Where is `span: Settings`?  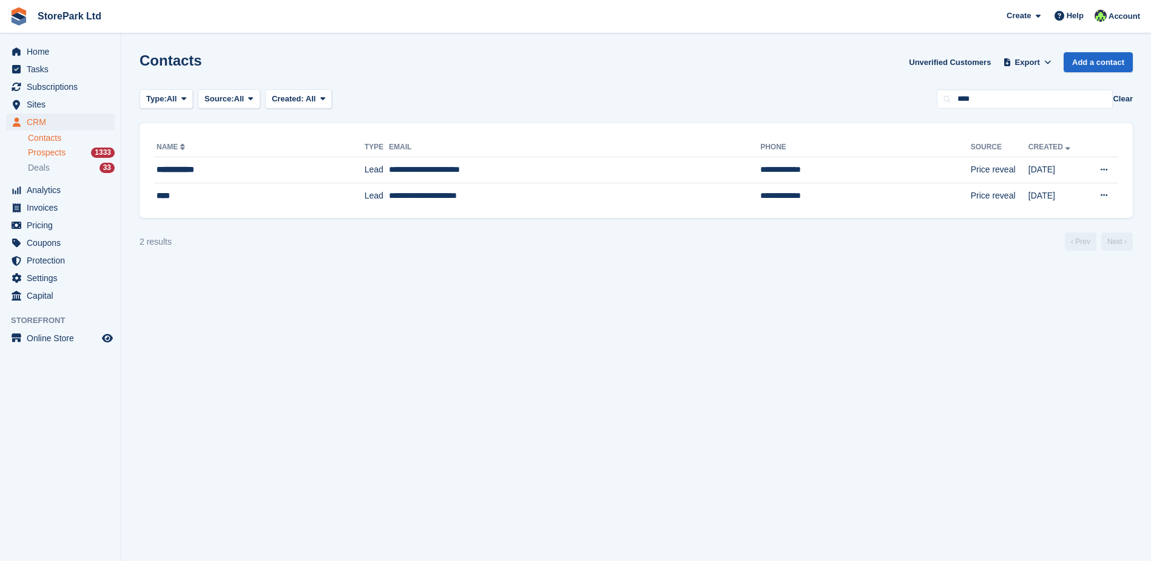 span: Settings is located at coordinates (63, 278).